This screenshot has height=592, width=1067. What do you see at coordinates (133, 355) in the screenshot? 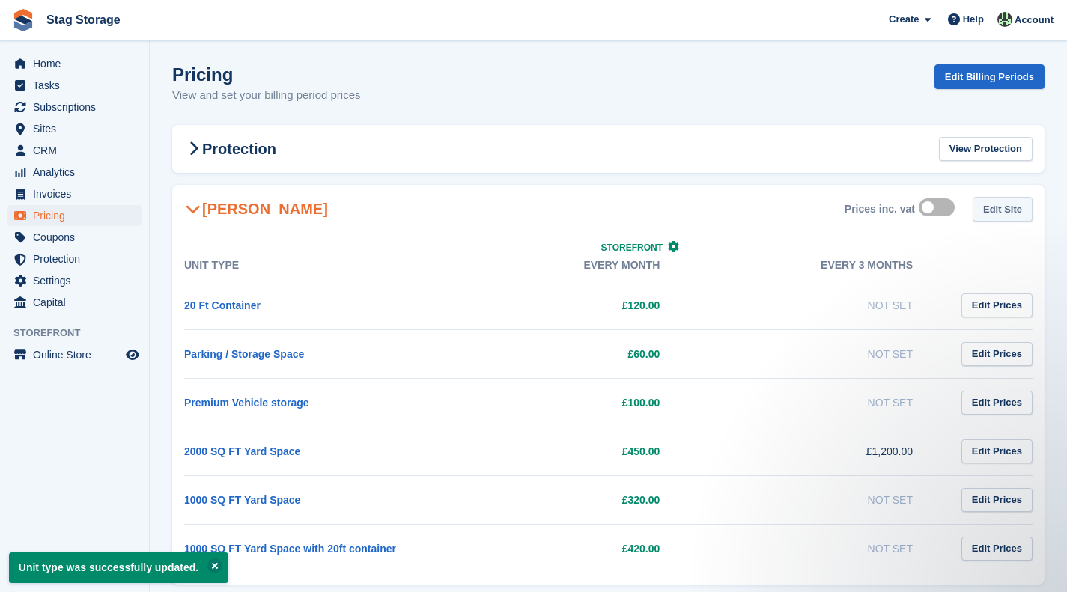
I see `a: Preview store` at bounding box center [133, 355].